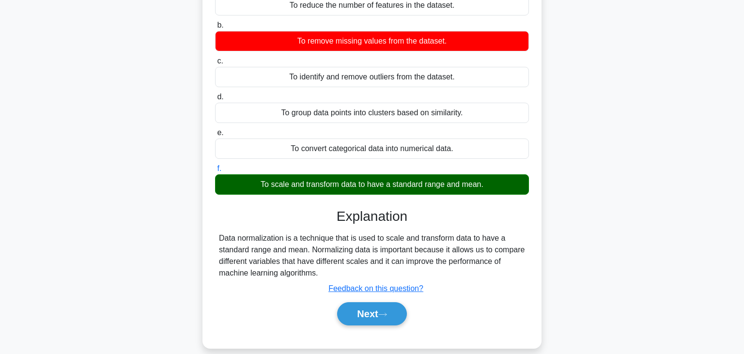  I want to click on div: To convert categorical data into numerical data., so click(372, 149).